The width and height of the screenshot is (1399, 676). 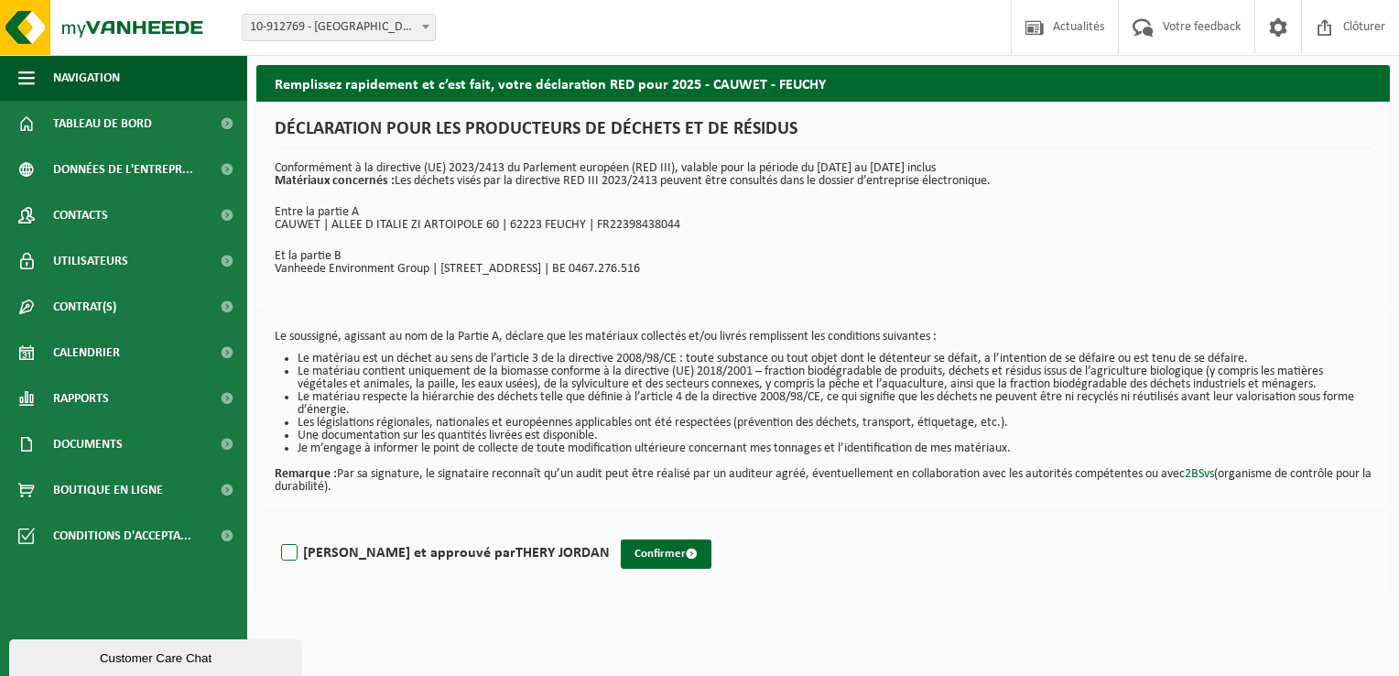 What do you see at coordinates (823, 337) in the screenshot?
I see `p: Le soussigné, agissant au nom de la Partie A, déclare que les matériaux collectés et/ou livrés re...` at bounding box center [823, 337].